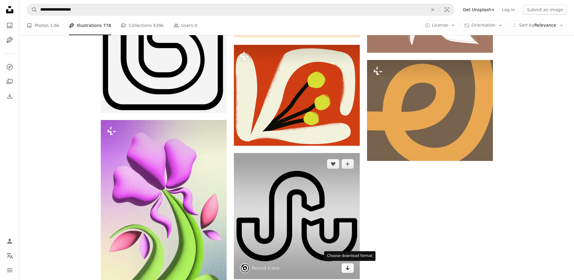 Image resolution: width=574 pixels, height=280 pixels. I want to click on img: Go to Round Icons's profile, so click(245, 268).